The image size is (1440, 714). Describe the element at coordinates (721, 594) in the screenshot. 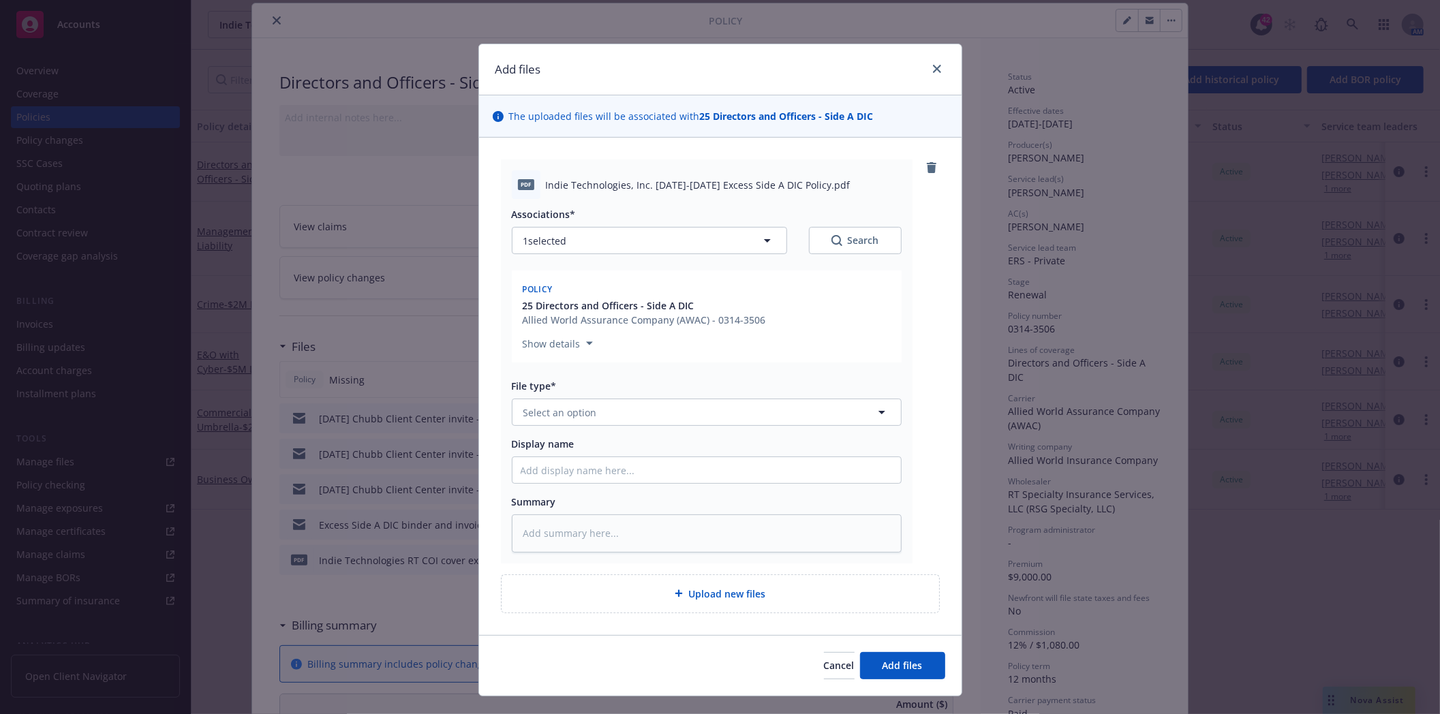

I see `div: Upload new files` at that location.